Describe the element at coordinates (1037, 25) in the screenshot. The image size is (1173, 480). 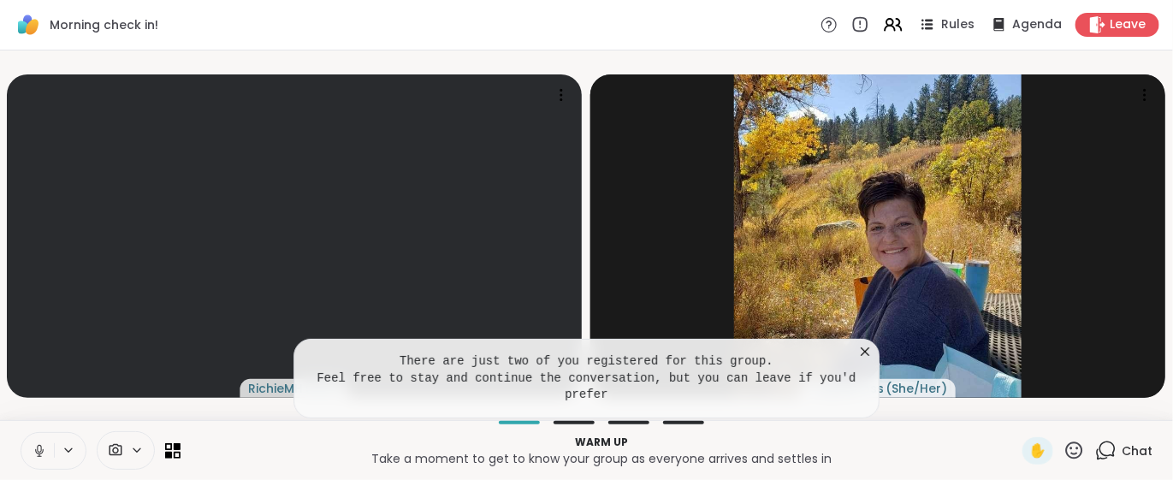
I see `span: Agenda` at that location.